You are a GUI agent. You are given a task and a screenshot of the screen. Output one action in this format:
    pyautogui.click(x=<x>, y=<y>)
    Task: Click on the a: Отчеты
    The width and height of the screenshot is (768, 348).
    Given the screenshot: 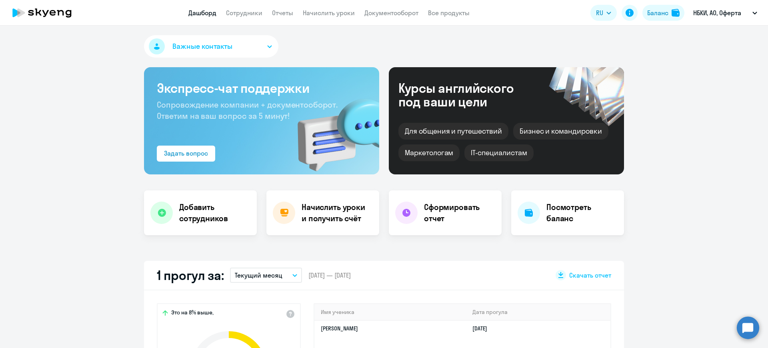 What is the action you would take?
    pyautogui.click(x=282, y=13)
    